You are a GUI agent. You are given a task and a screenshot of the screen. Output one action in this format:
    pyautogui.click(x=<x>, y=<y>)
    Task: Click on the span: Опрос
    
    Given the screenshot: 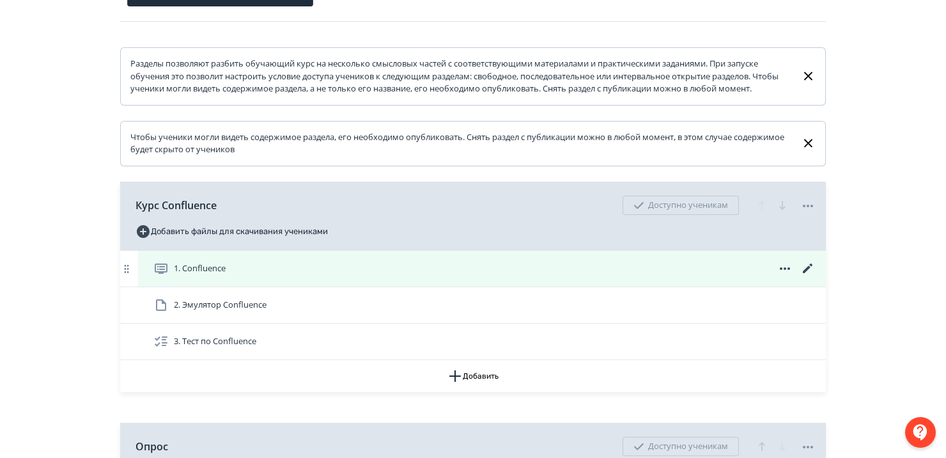 What is the action you would take?
    pyautogui.click(x=152, y=446)
    